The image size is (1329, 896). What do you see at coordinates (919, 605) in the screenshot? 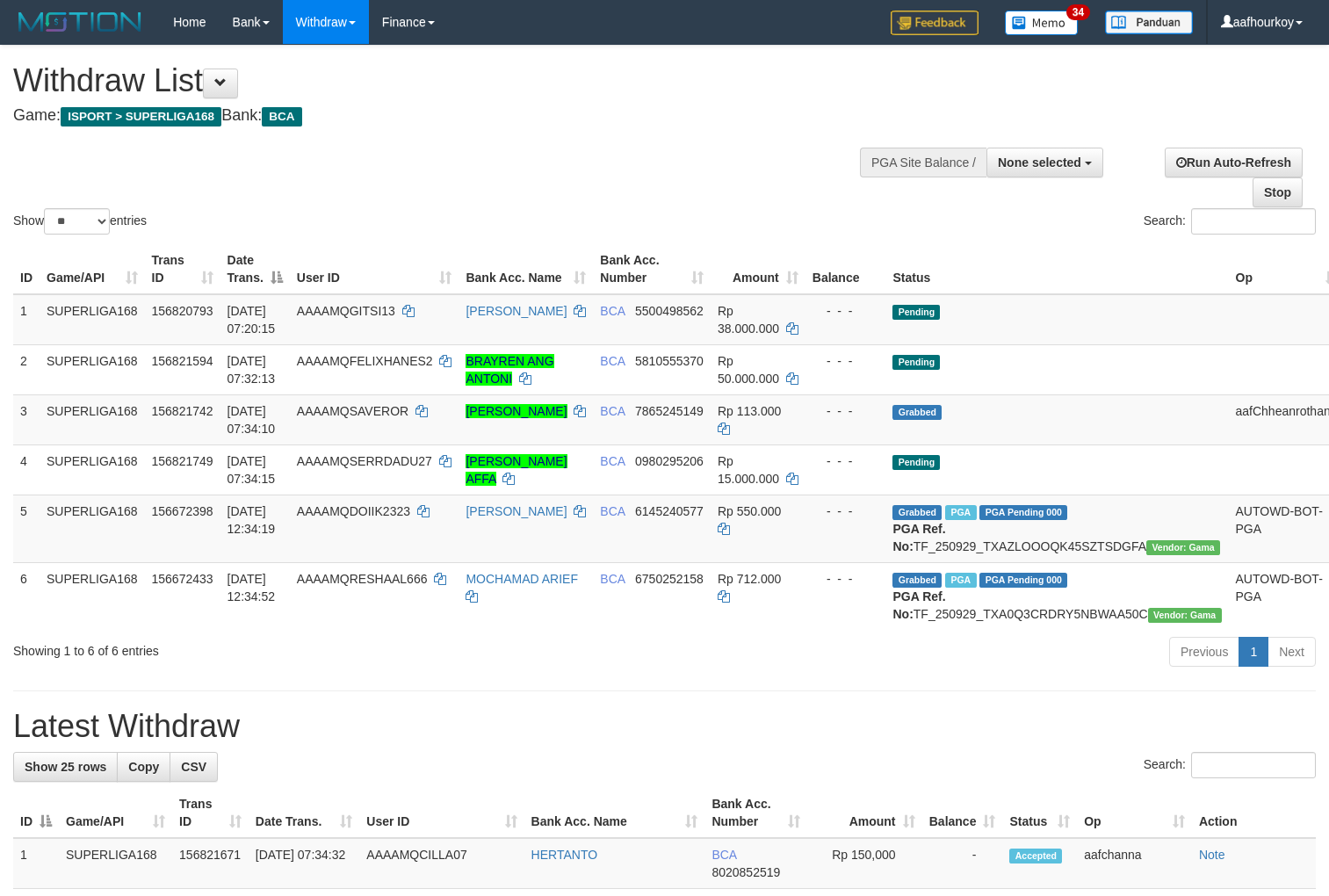
I see `b: PGA Ref. No:` at bounding box center [919, 605].